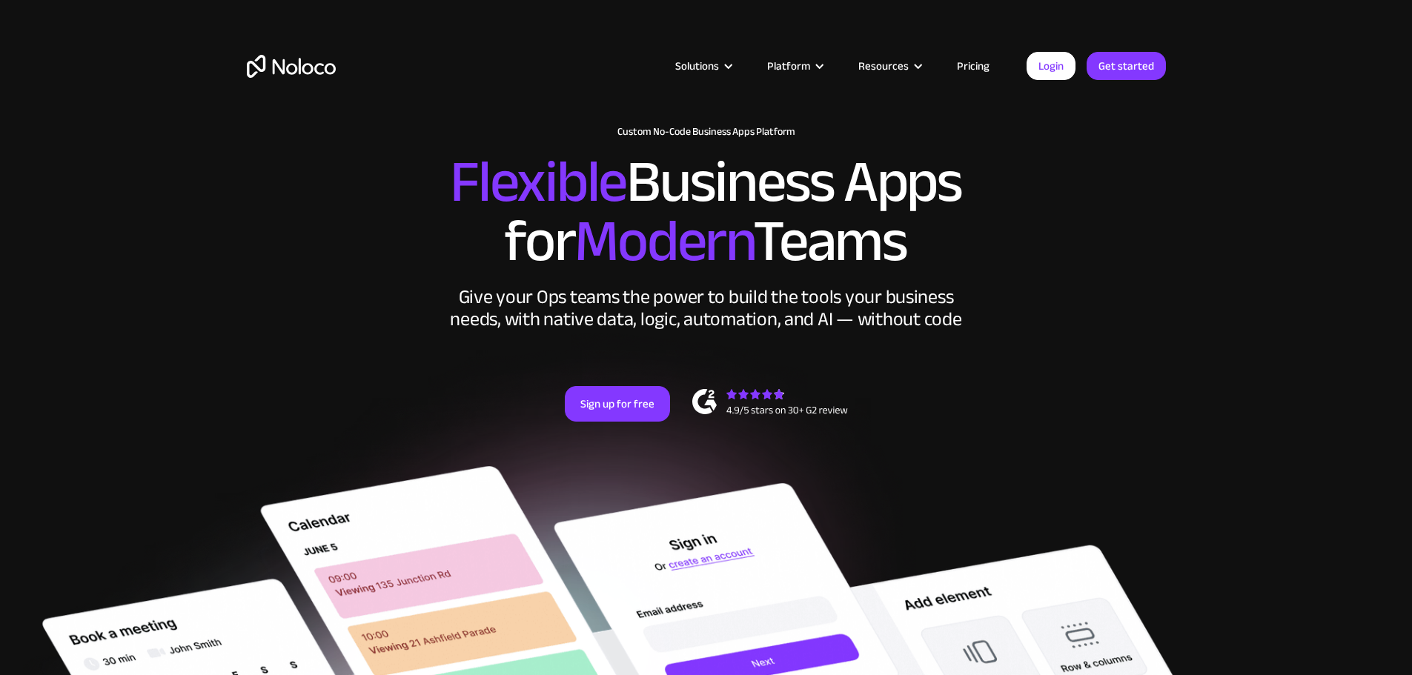  Describe the element at coordinates (663, 241) in the screenshot. I see `span: Modern` at that location.